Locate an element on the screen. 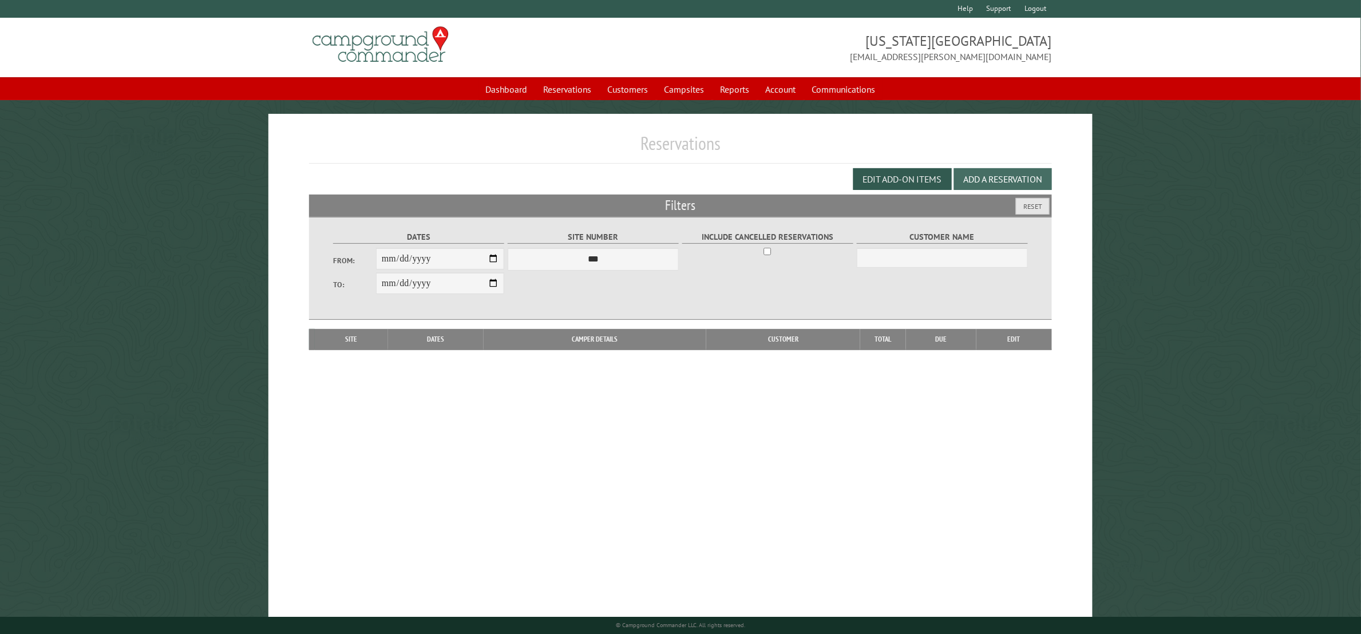 The height and width of the screenshot is (634, 1361). a: Campsites is located at coordinates (685, 89).